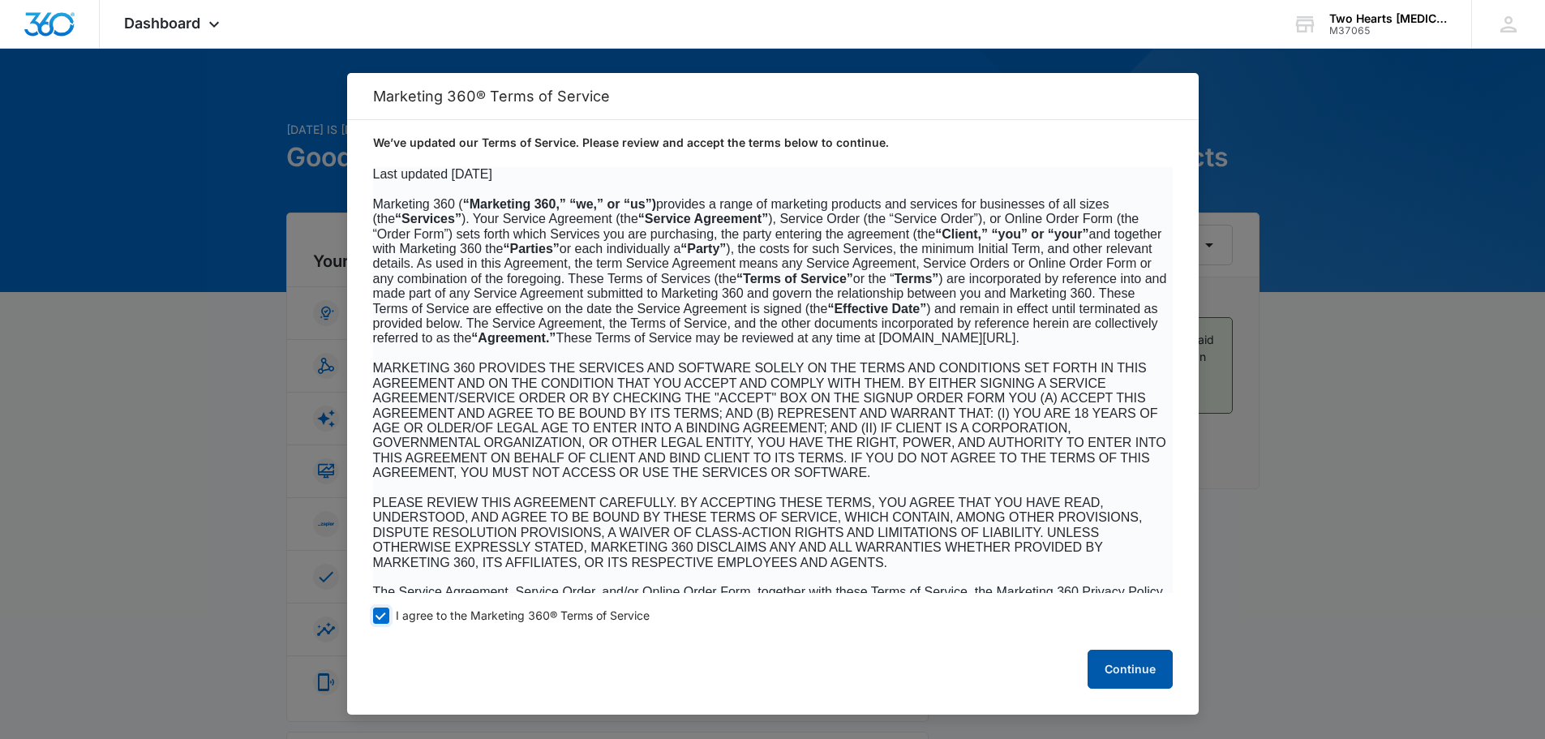  What do you see at coordinates (770, 420) in the screenshot?
I see `span: MARKETING 360 PROVIDES THE SERVICES AND SOFTWARE SOLELY ON THE TERMS AND CONDITIONS SET FORTH IN ...` at bounding box center [770, 420].